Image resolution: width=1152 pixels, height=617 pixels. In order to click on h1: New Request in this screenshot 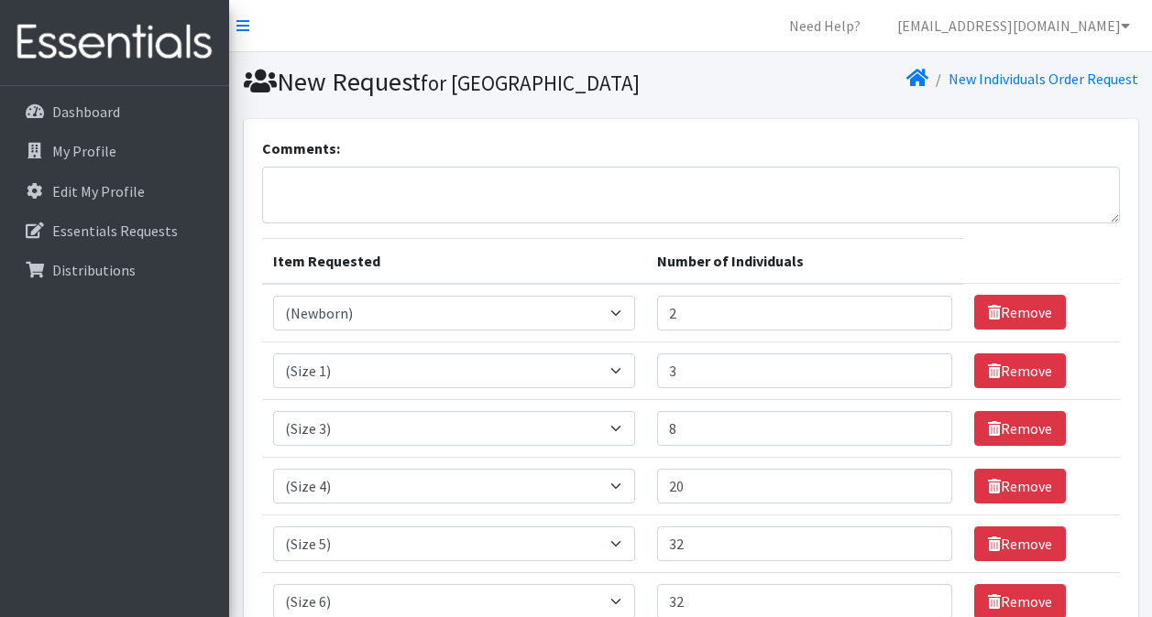, I will do `click(464, 82)`.